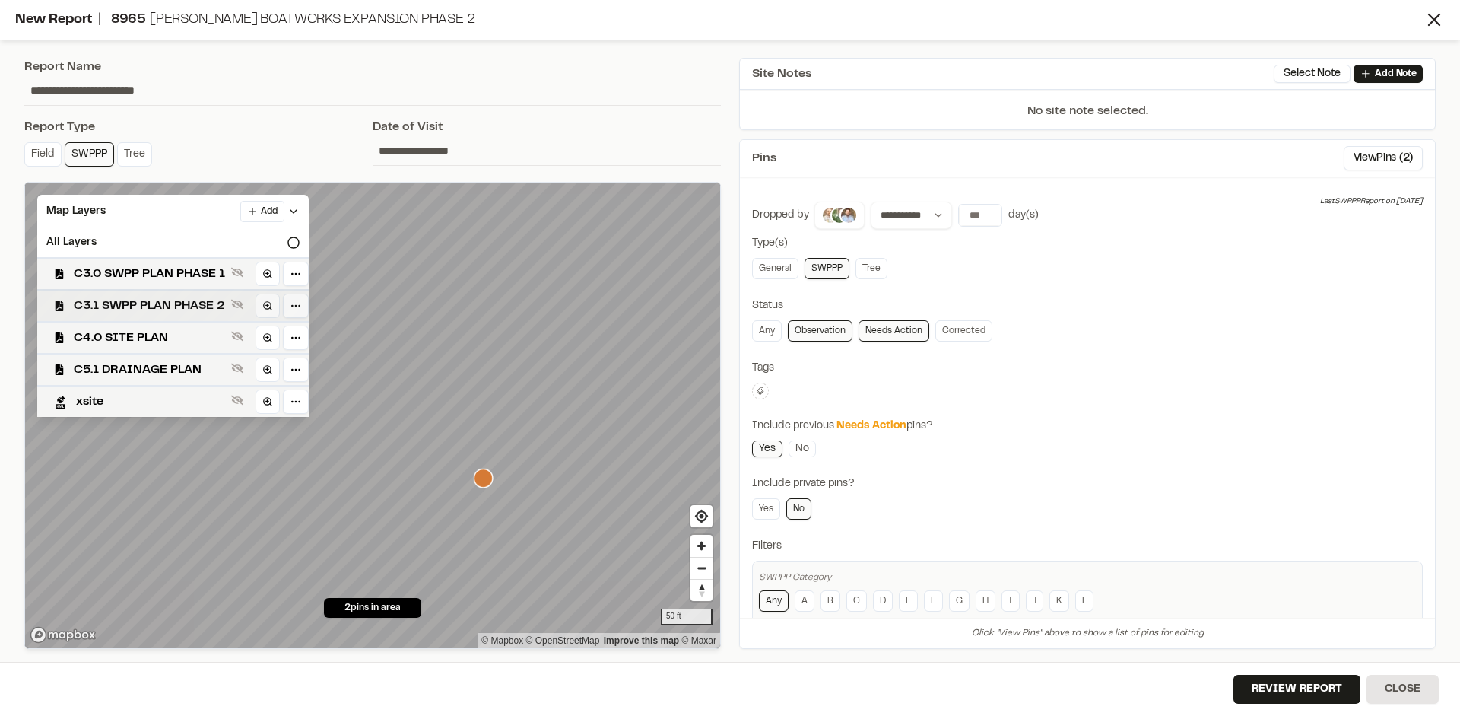 This screenshot has width=1460, height=719. Describe the element at coordinates (149, 370) in the screenshot. I see `span: C5.1 DRAINAGE PLAN` at that location.